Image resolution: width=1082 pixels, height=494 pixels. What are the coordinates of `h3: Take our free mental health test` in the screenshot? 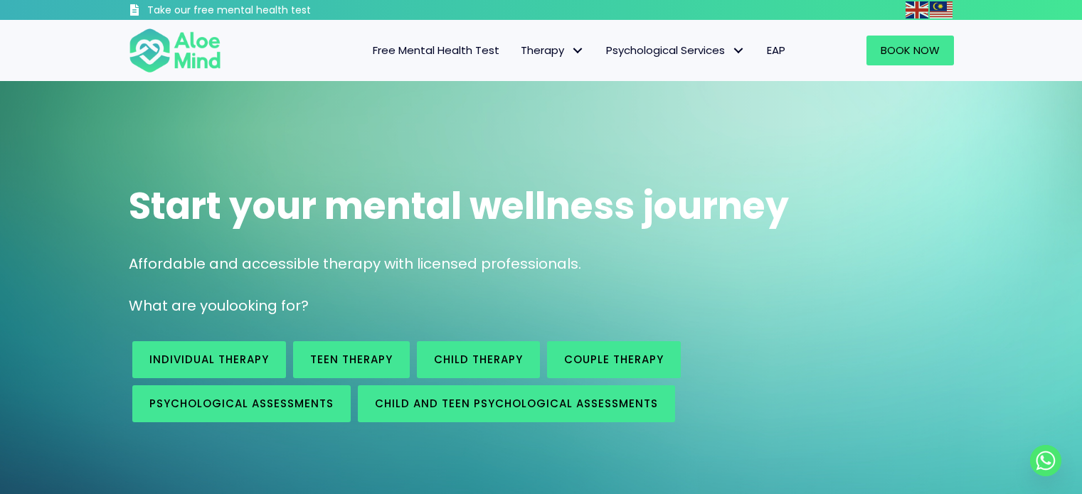 It's located at (267, 11).